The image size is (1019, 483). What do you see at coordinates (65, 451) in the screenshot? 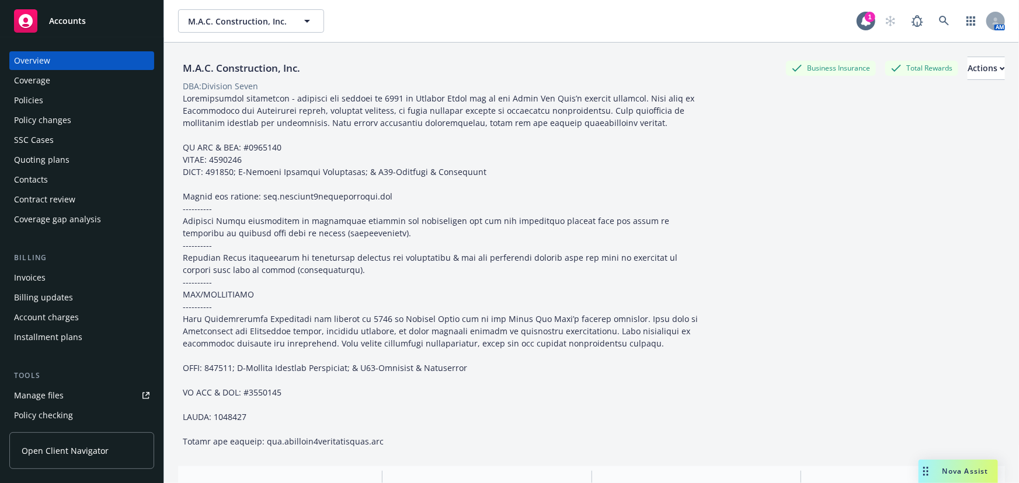
I see `span: Open Client Navigator` at bounding box center [65, 451].